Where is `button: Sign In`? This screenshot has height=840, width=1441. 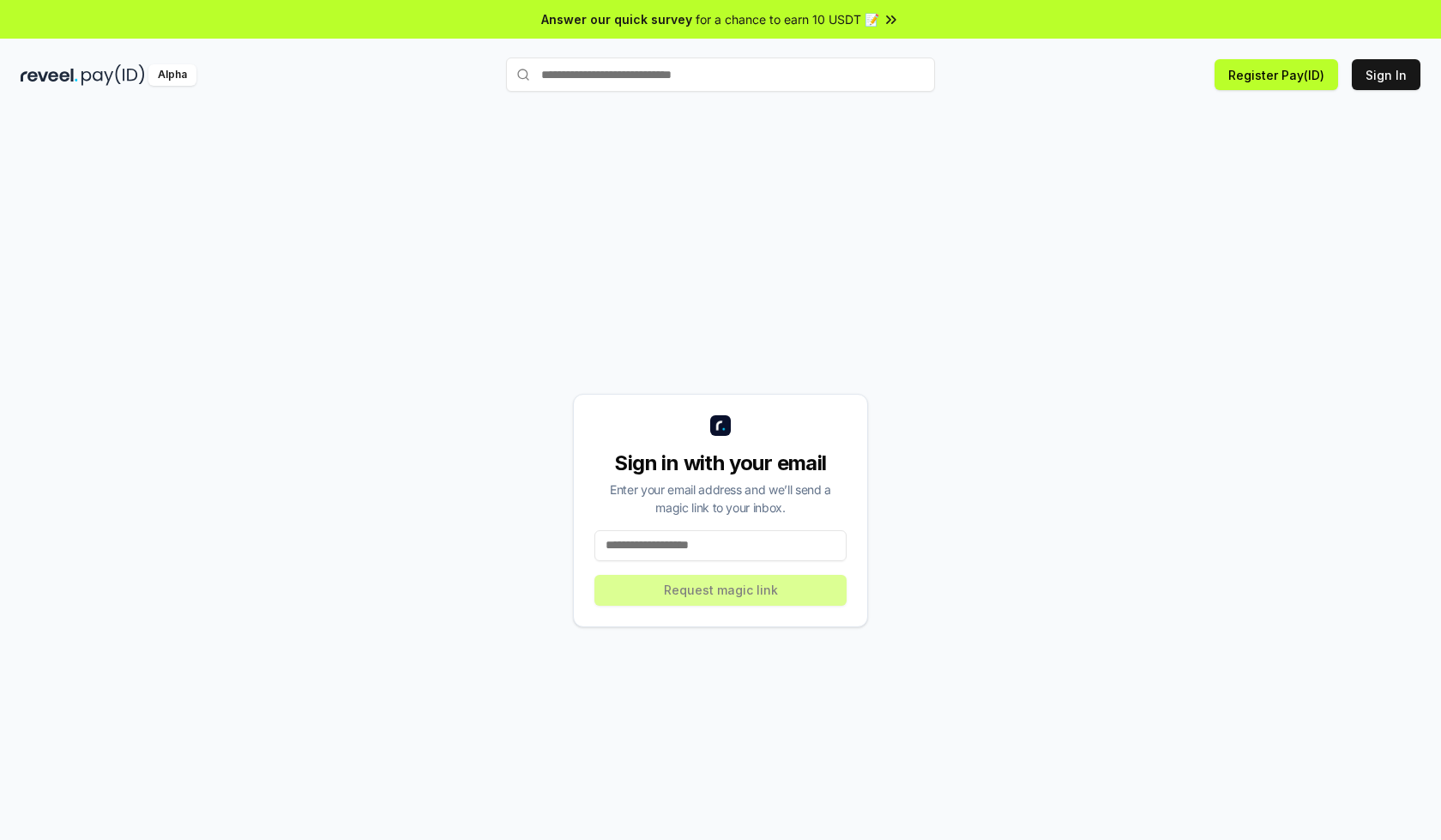 button: Sign In is located at coordinates (1386, 74).